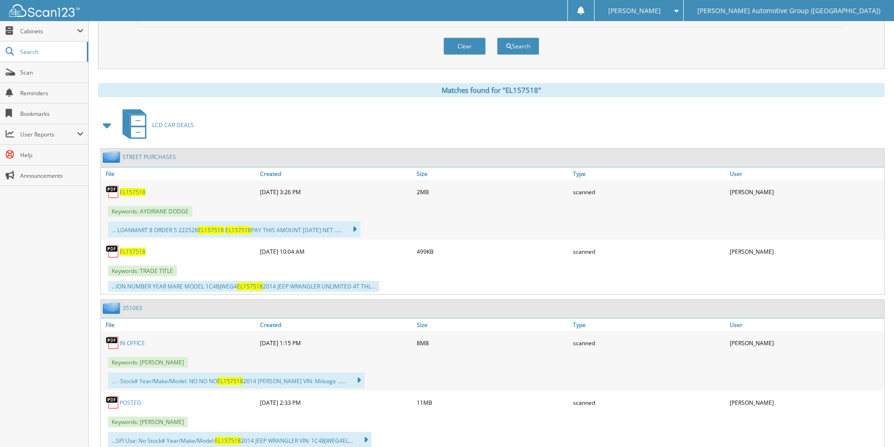  I want to click on div: 11MB, so click(493, 403).